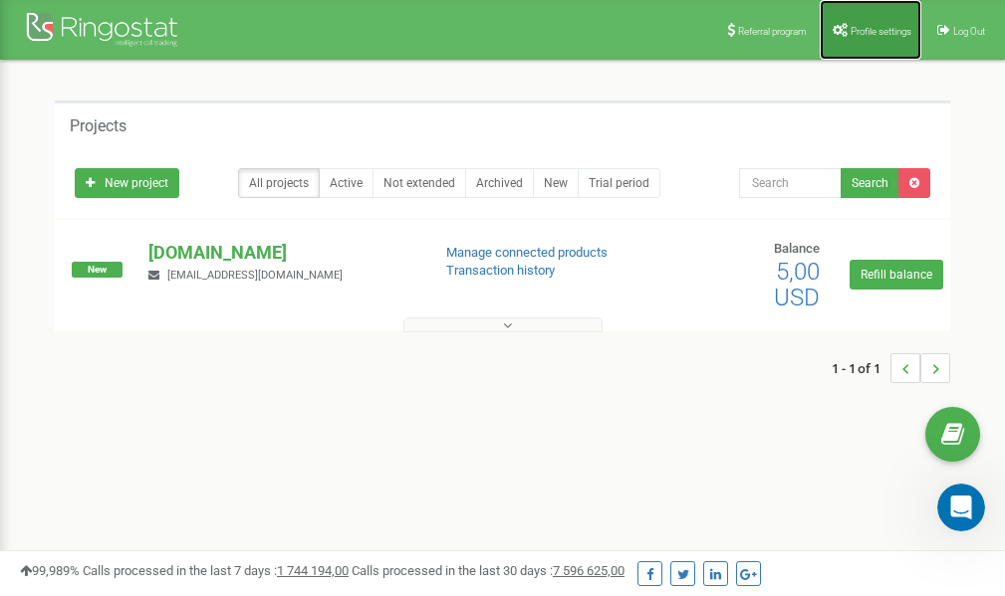 This screenshot has height=596, width=1005. What do you see at coordinates (796, 248) in the screenshot?
I see `span: Balance` at bounding box center [796, 248].